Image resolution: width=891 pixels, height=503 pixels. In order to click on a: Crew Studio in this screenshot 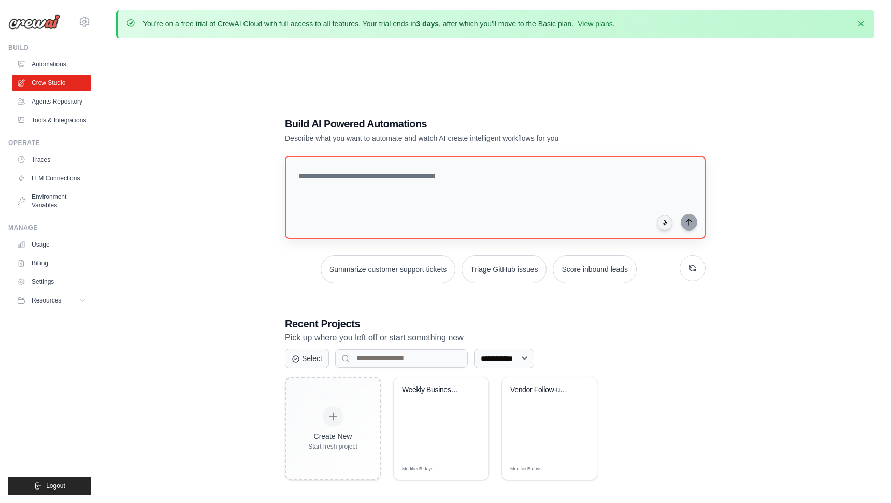, I will do `click(51, 83)`.